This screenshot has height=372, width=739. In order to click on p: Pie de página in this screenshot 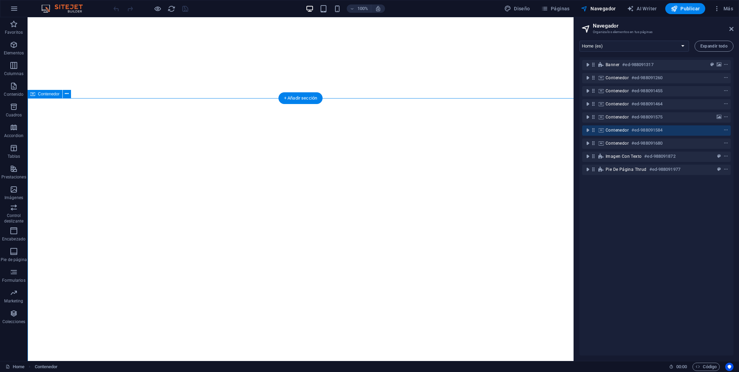, I will do `click(13, 260)`.